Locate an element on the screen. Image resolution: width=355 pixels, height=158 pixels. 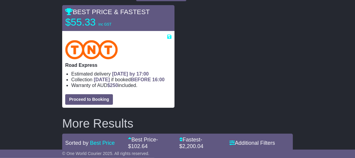
a: Fastest- $2,200.04 is located at coordinates (191, 143).